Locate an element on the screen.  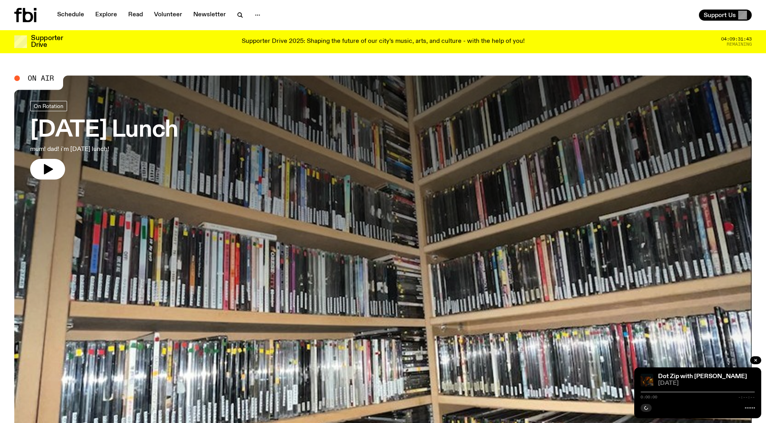
span: Support Us is located at coordinates (719, 15).